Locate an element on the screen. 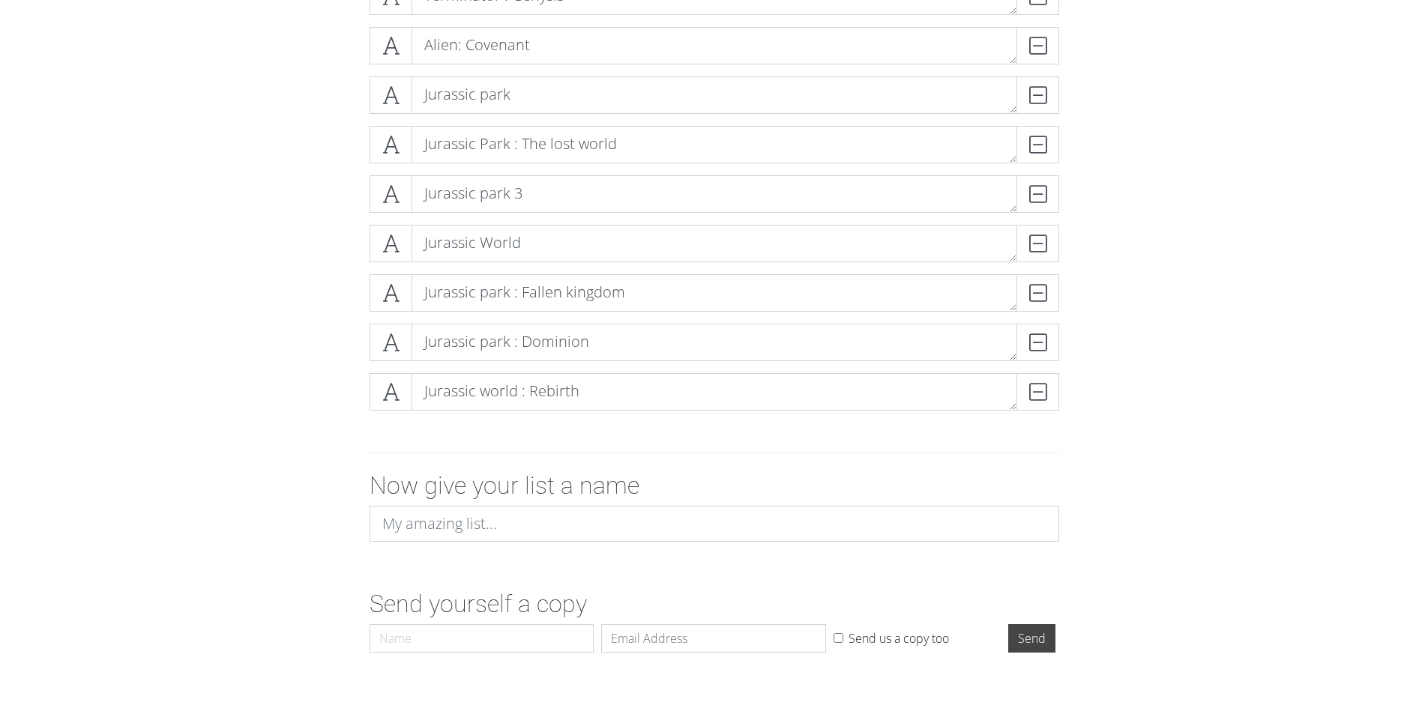  input: Email Address is located at coordinates (713, 638).